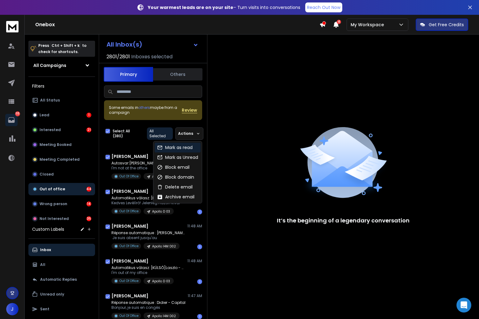 This screenshot has width=479, height=319. I want to click on p: Kedves Levélíró! Jelenleg házon kívül, so click(149, 203).